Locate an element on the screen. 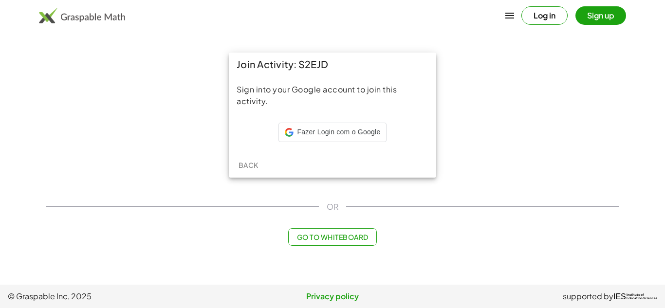  button: Sign up is located at coordinates (601, 16).